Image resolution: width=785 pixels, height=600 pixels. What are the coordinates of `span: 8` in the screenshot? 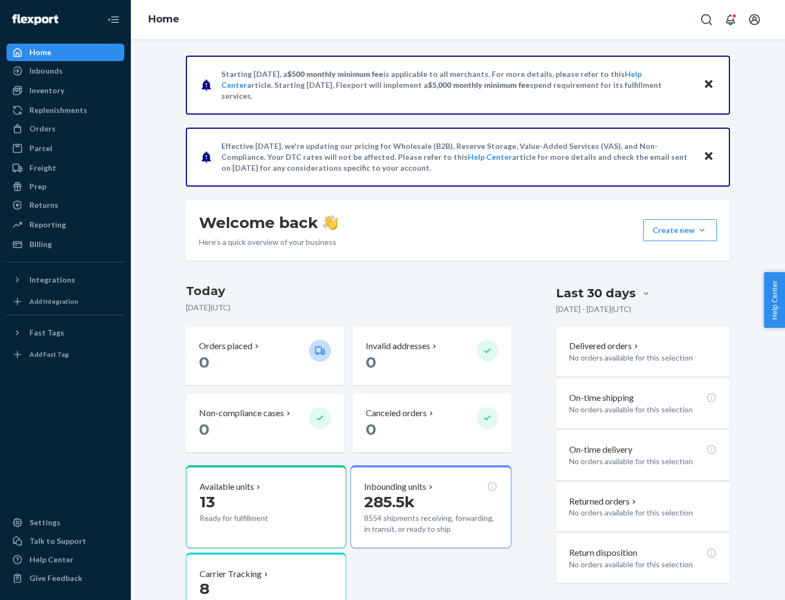 It's located at (204, 588).